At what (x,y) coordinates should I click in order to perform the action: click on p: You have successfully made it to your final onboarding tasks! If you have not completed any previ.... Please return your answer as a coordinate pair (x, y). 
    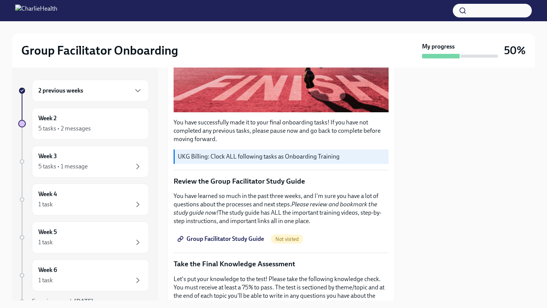
    Looking at the image, I should click on (281, 131).